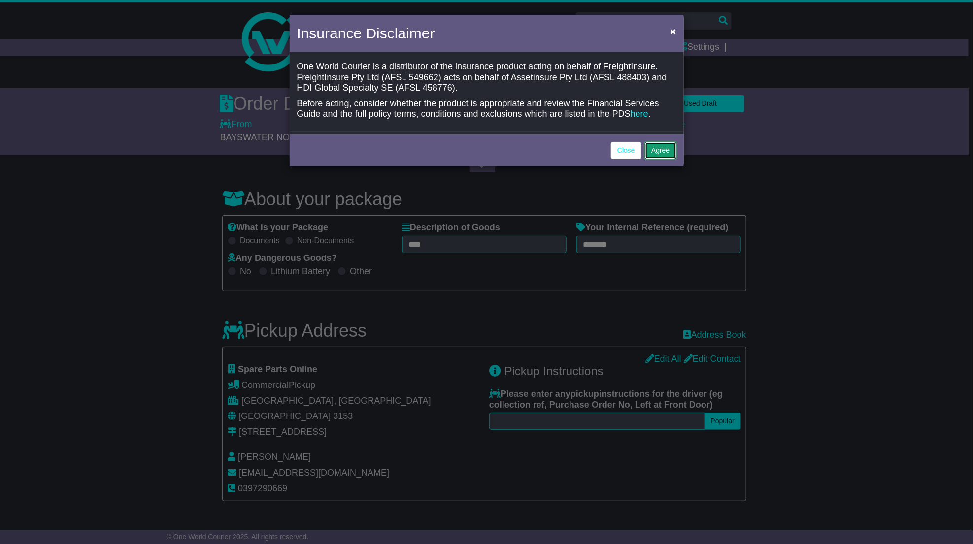 The image size is (973, 544). What do you see at coordinates (487, 77) in the screenshot?
I see `p: One World Courier is a distributor of the insurance product acting on behalf of FreightInsure. Fr...` at bounding box center [487, 77].